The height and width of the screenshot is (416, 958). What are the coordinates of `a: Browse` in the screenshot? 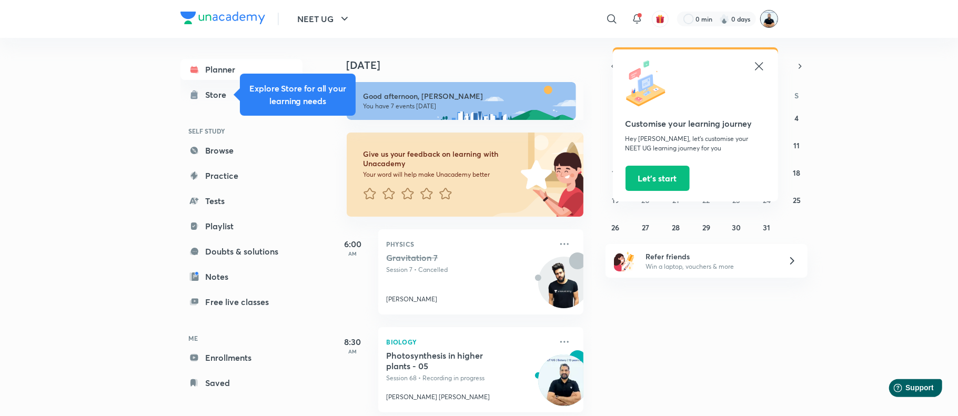 It's located at (241, 150).